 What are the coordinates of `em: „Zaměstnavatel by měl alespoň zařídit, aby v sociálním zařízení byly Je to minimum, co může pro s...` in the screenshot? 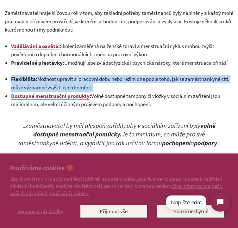 It's located at (119, 134).